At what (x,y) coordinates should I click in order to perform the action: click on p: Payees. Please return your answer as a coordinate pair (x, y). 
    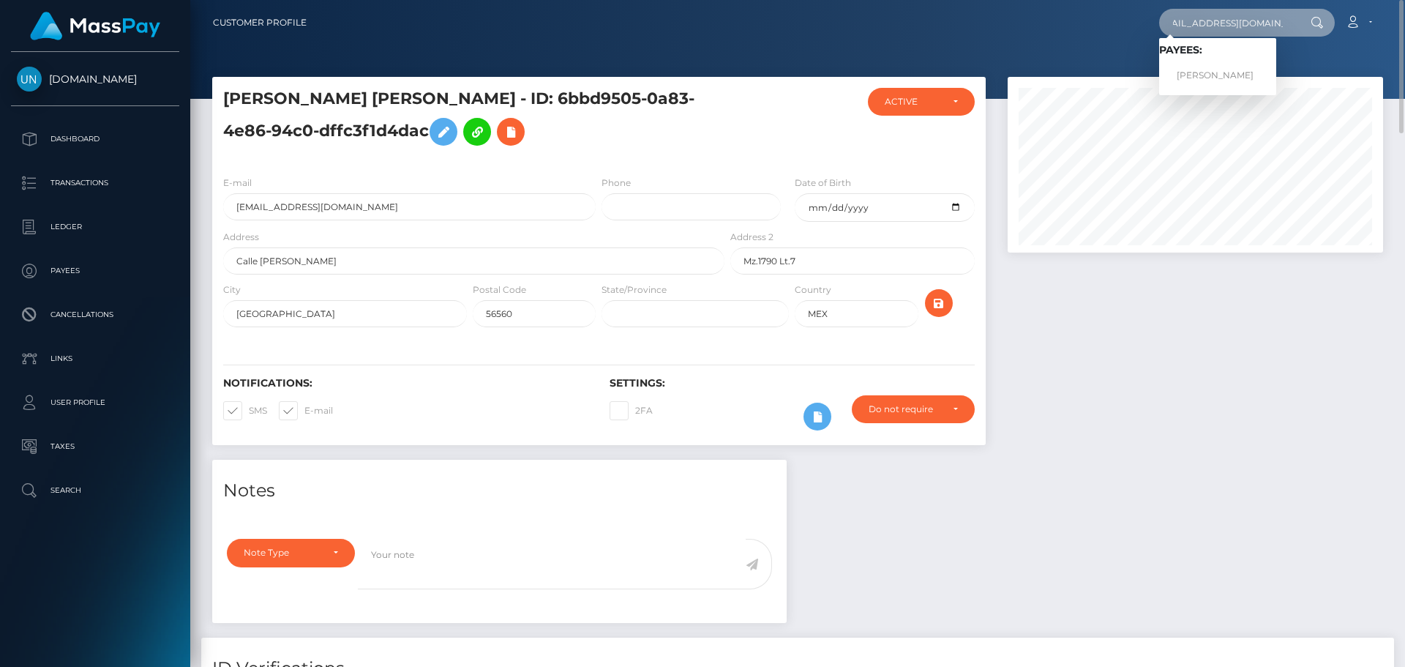
    Looking at the image, I should click on (95, 271).